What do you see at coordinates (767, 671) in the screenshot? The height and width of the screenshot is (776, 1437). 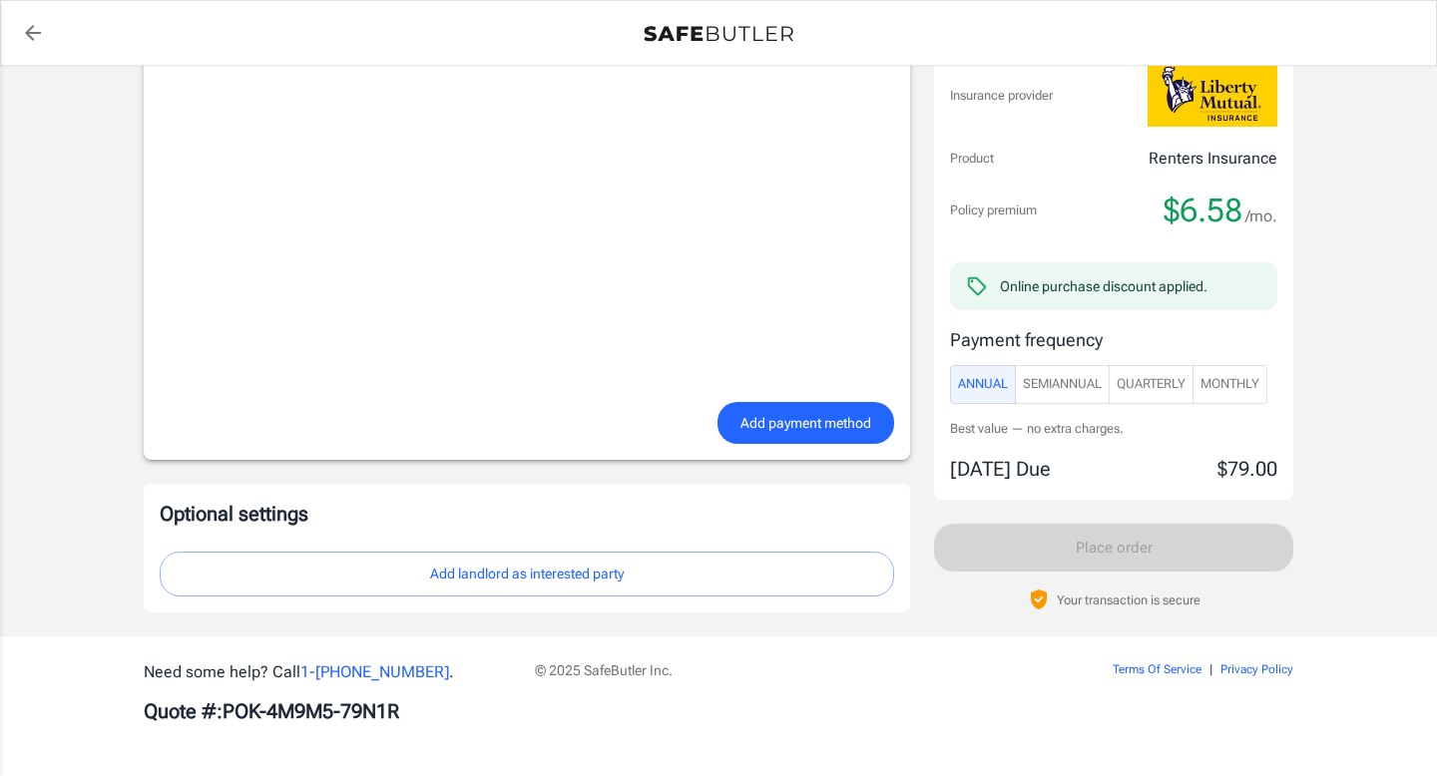 I see `p: © 2025 SafeButler Inc.` at bounding box center [767, 671].